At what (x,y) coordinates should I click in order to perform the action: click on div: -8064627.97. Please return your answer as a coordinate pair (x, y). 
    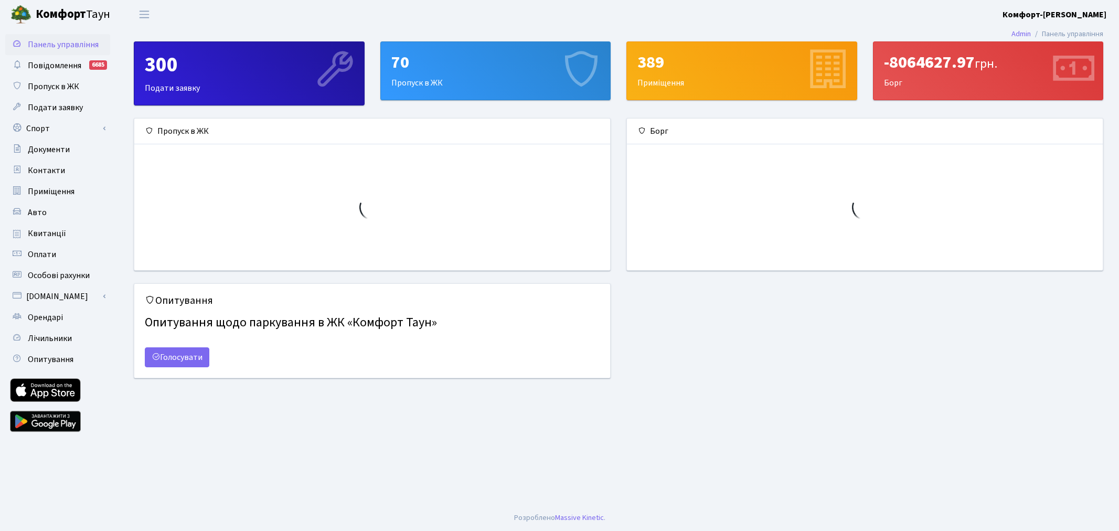
    Looking at the image, I should click on (988, 62).